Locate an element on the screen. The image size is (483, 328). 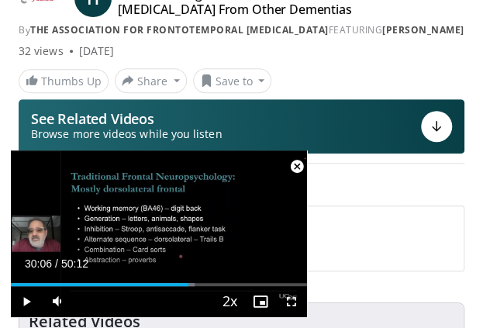
p: See Related Videos is located at coordinates (126, 119).